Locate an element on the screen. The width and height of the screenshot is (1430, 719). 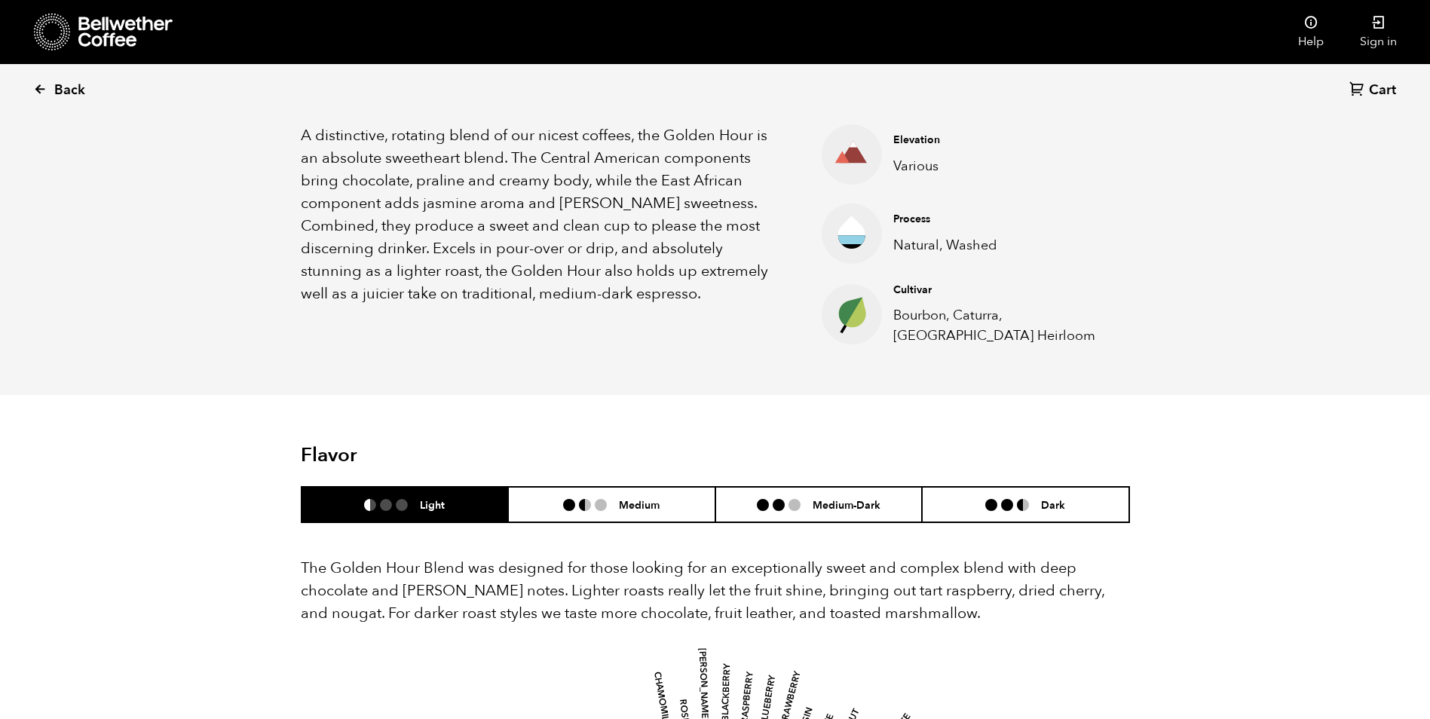
h4: Cultivar is located at coordinates (1000, 290).